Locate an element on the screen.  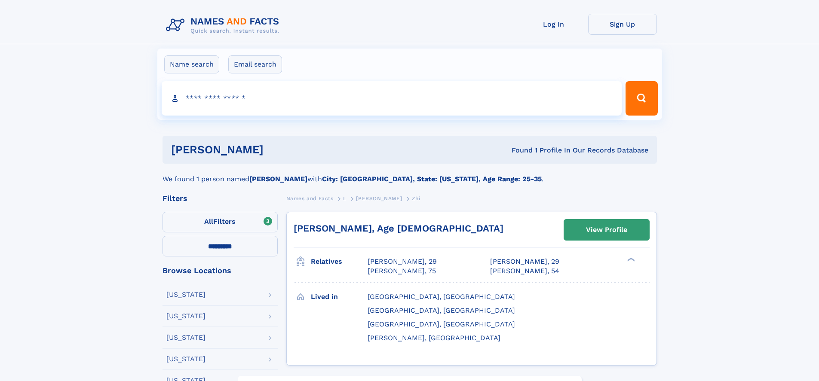
h3: Lived in is located at coordinates (339, 297).